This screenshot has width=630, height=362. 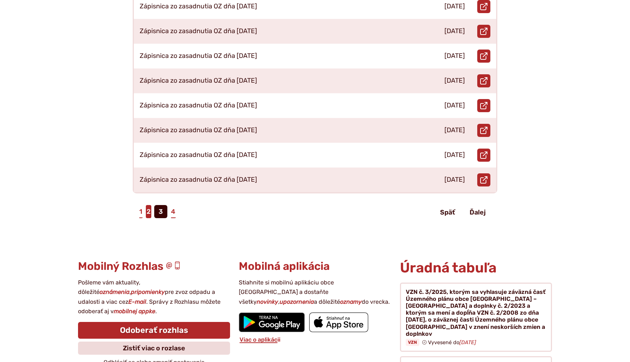 What do you see at coordinates (135, 311) in the screenshot?
I see `strong: mobilnej appke` at bounding box center [135, 311].